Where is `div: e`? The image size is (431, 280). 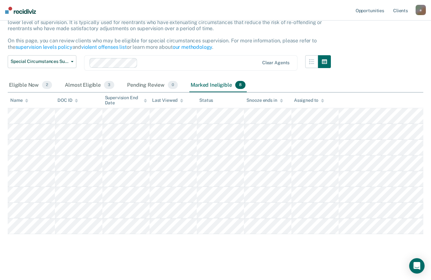 div: e is located at coordinates (421, 10).